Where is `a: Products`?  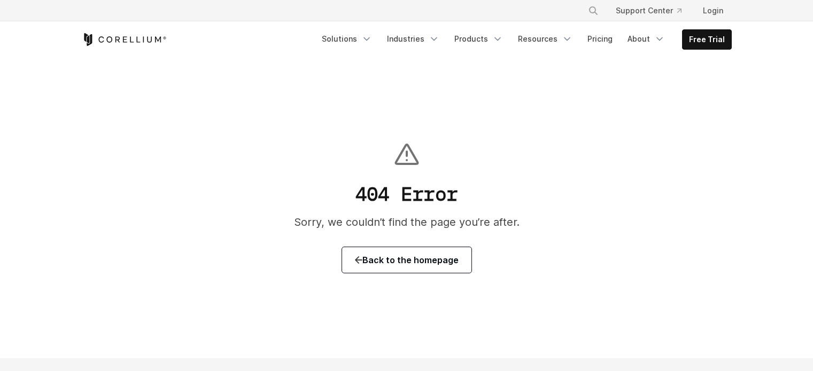
a: Products is located at coordinates (478, 39).